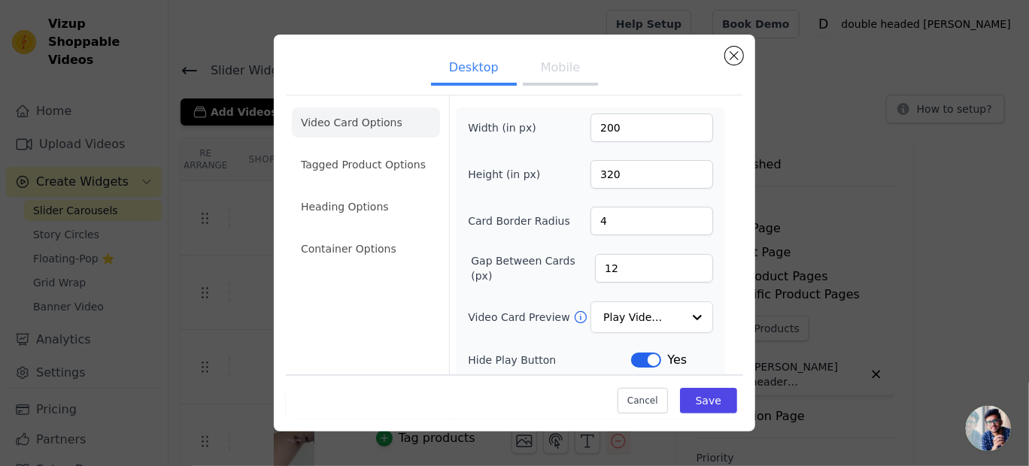 The height and width of the screenshot is (466, 1029). Describe the element at coordinates (508, 128) in the screenshot. I see `label: Width (in px)` at that location.